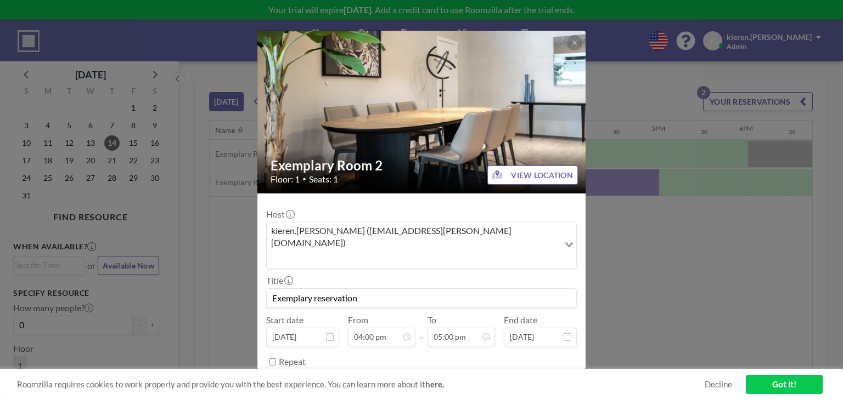  I want to click on span: Roomzilla requires cookies to work properly and provide you with the best experience. You can lea..., so click(360, 385).